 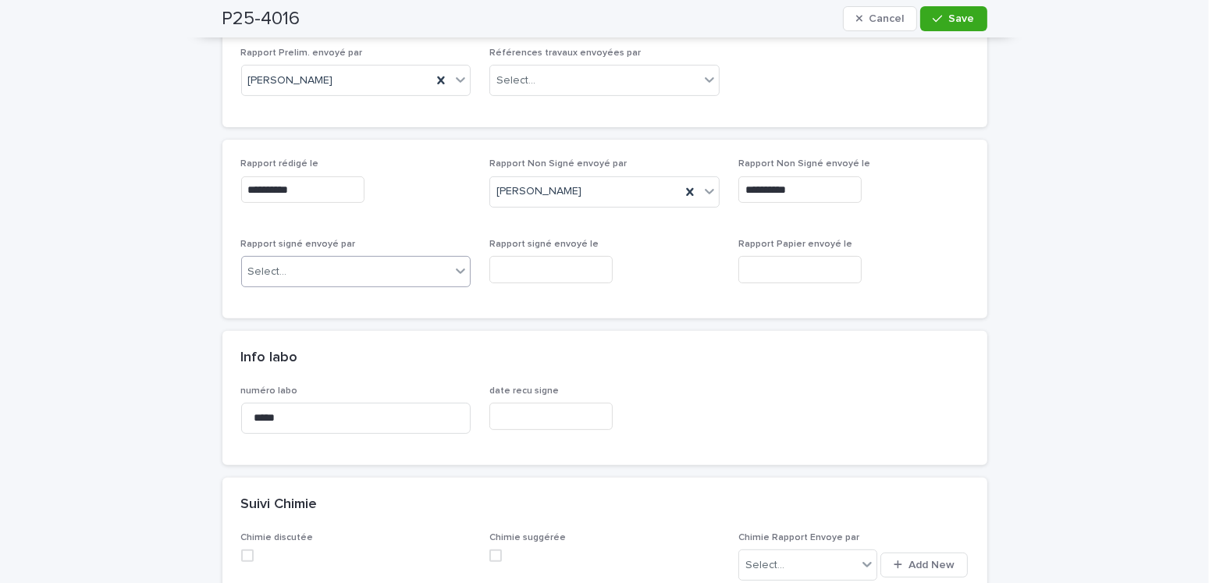 What do you see at coordinates (277, 538) in the screenshot?
I see `span: Chimie discutée` at bounding box center [277, 538].